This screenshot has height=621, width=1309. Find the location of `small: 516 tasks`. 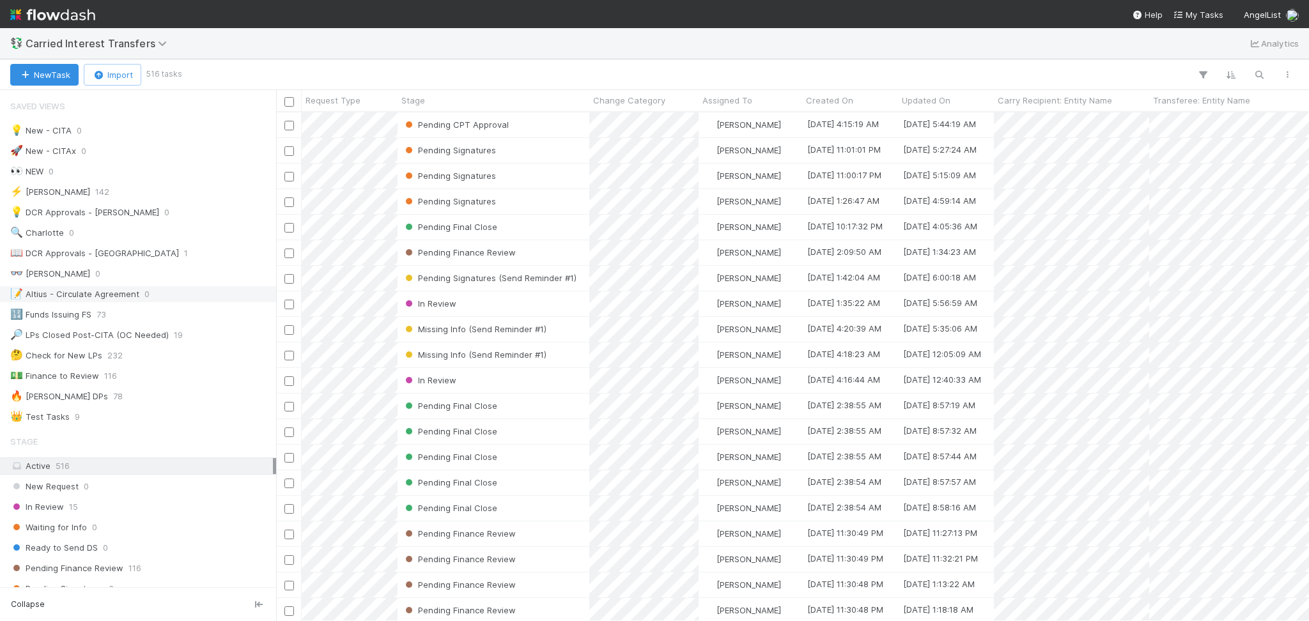

small: 516 tasks is located at coordinates (164, 74).